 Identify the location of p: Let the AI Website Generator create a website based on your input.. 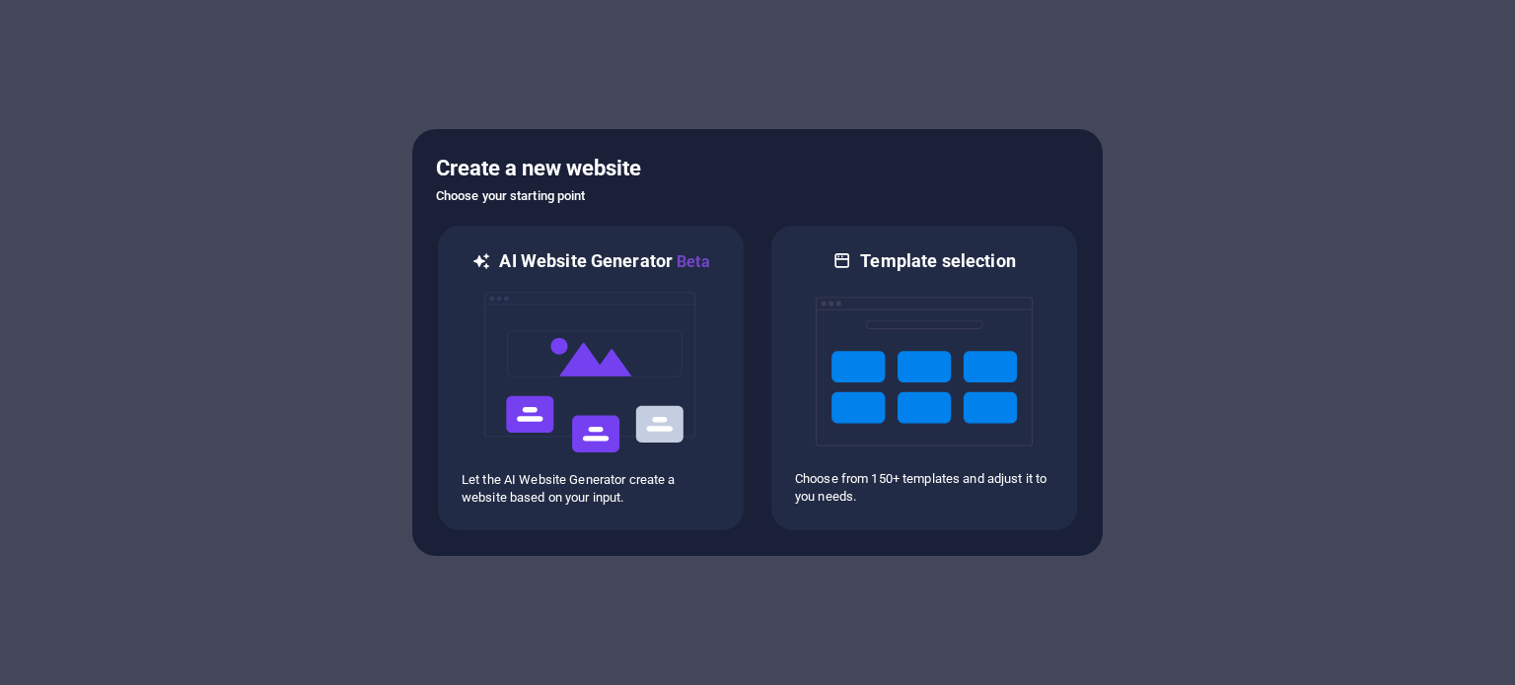
(591, 489).